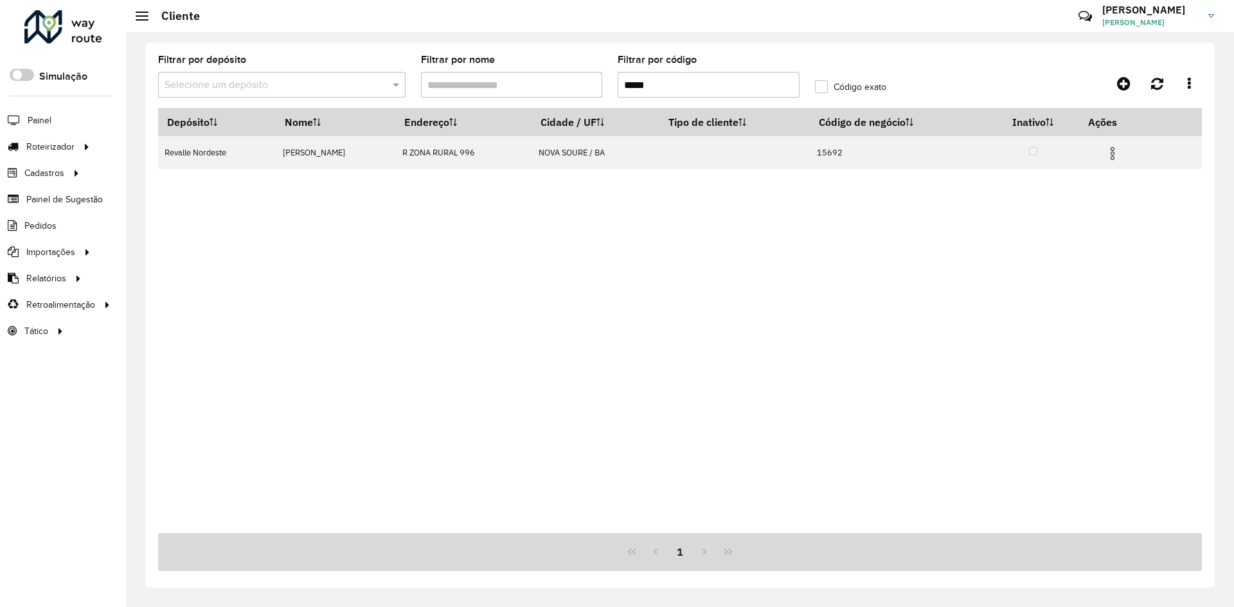 The height and width of the screenshot is (607, 1234). I want to click on a: Contato Rápido, so click(1085, 16).